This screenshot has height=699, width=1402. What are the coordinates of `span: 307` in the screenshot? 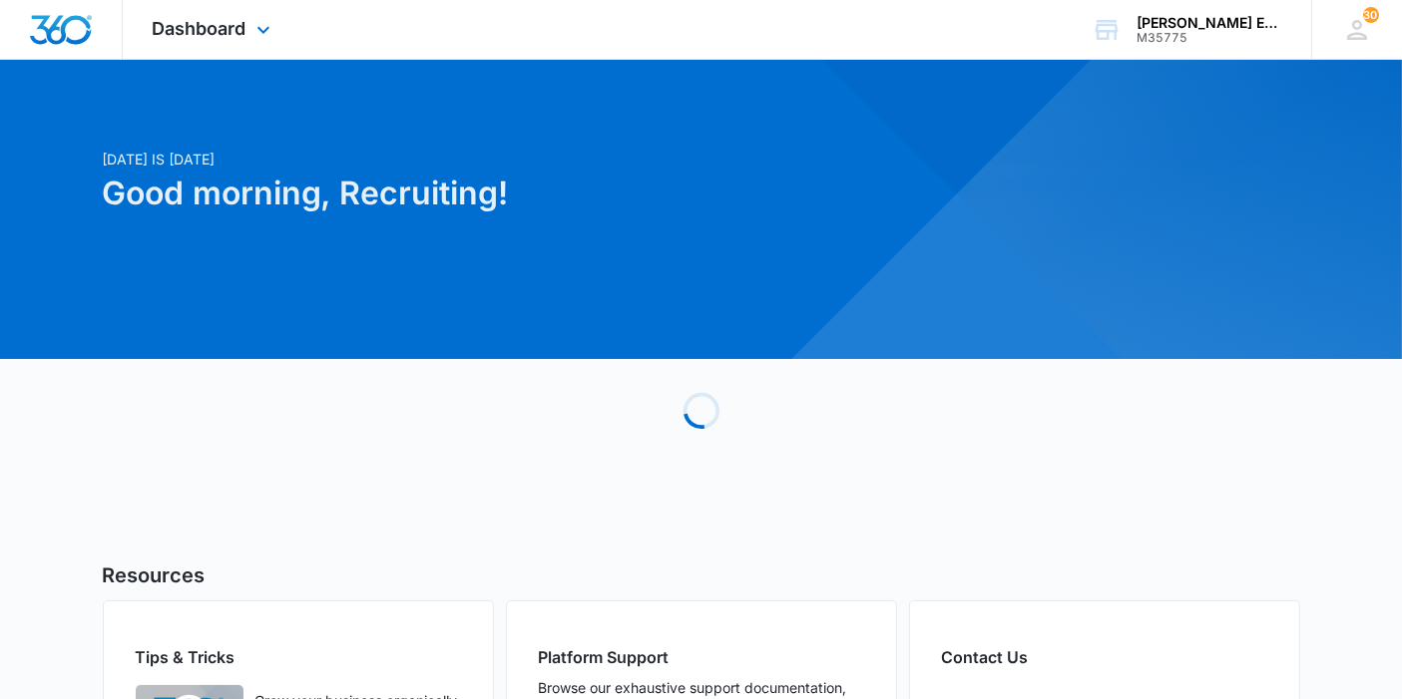 It's located at (1371, 15).